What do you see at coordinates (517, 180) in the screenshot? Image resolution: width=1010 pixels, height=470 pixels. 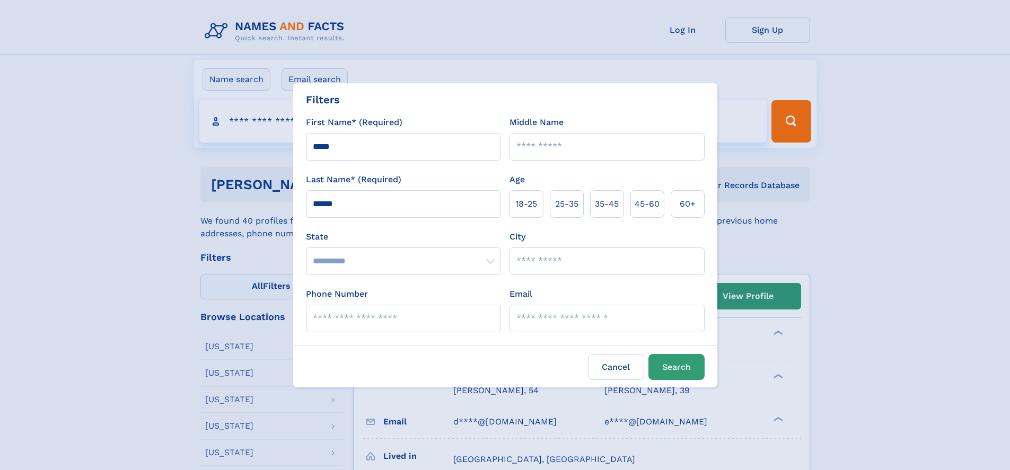 I see `label: Age` at bounding box center [517, 180].